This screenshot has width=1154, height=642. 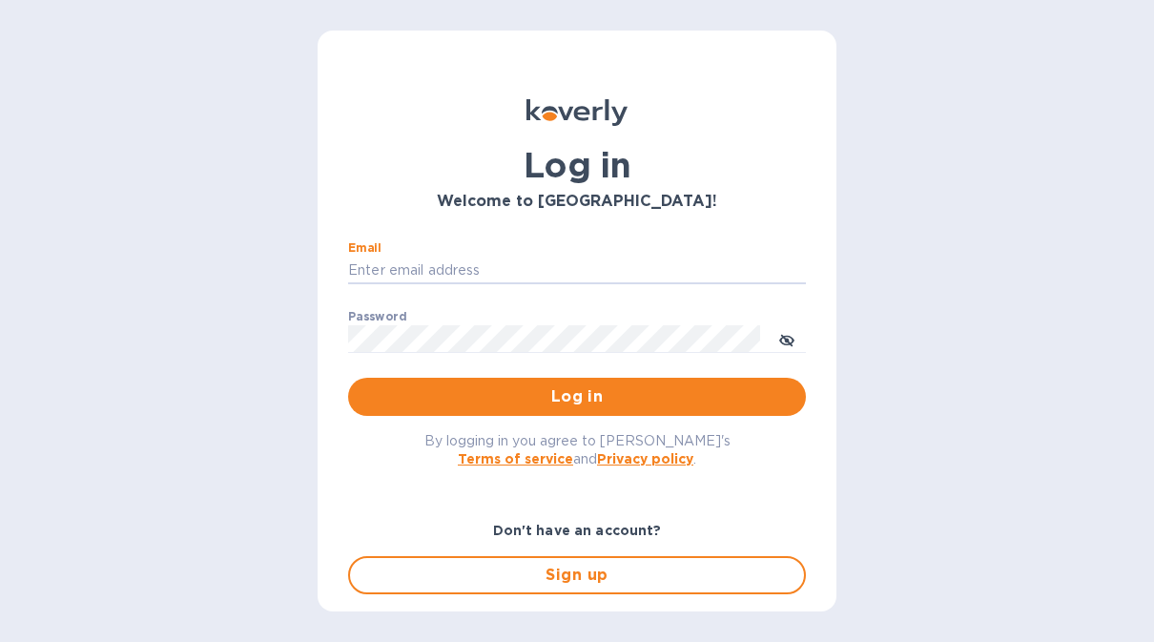 What do you see at coordinates (364, 248) in the screenshot?
I see `label: Email` at bounding box center [364, 248].